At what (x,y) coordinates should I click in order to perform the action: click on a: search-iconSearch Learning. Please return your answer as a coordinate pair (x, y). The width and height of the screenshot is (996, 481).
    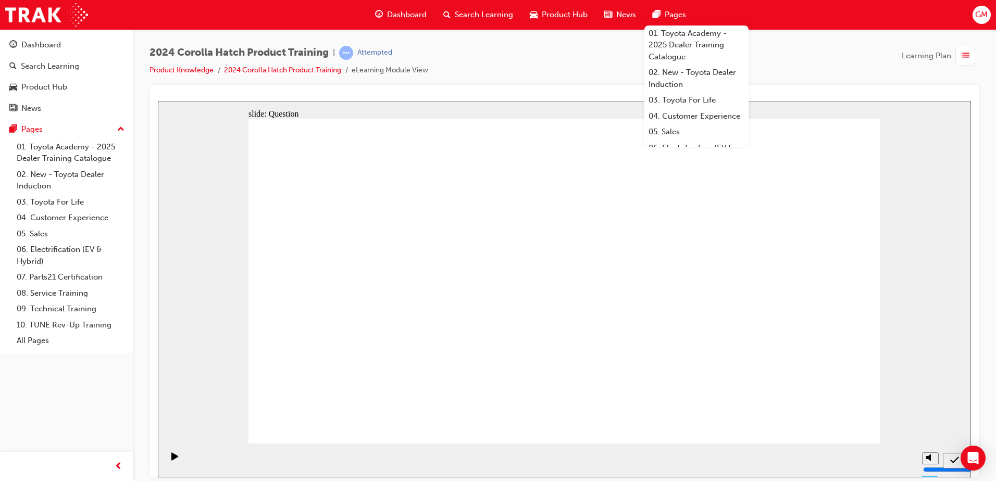
    Looking at the image, I should click on (478, 15).